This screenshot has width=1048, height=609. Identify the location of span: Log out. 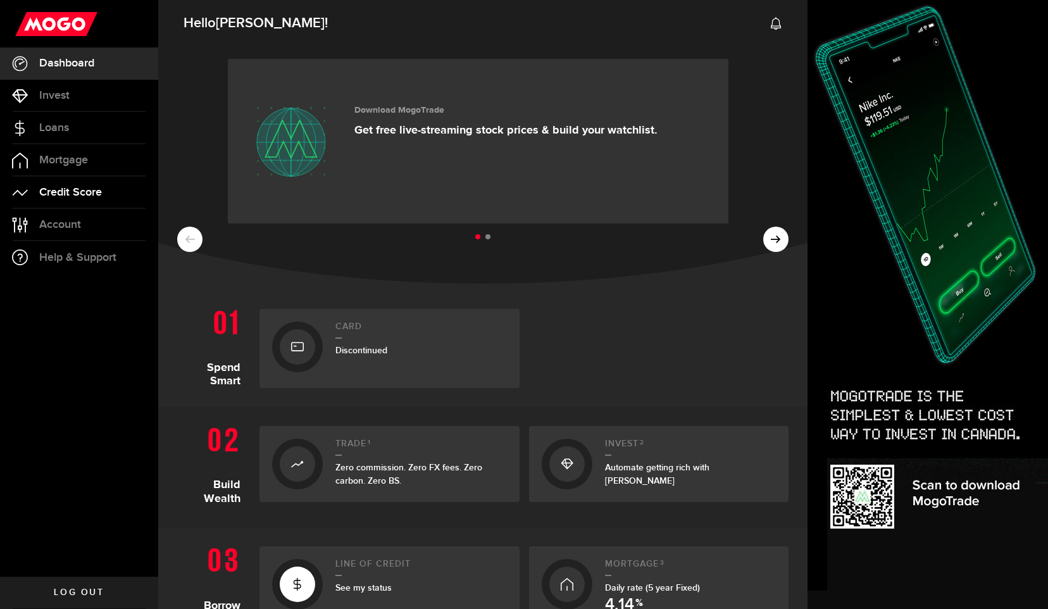
(78, 592).